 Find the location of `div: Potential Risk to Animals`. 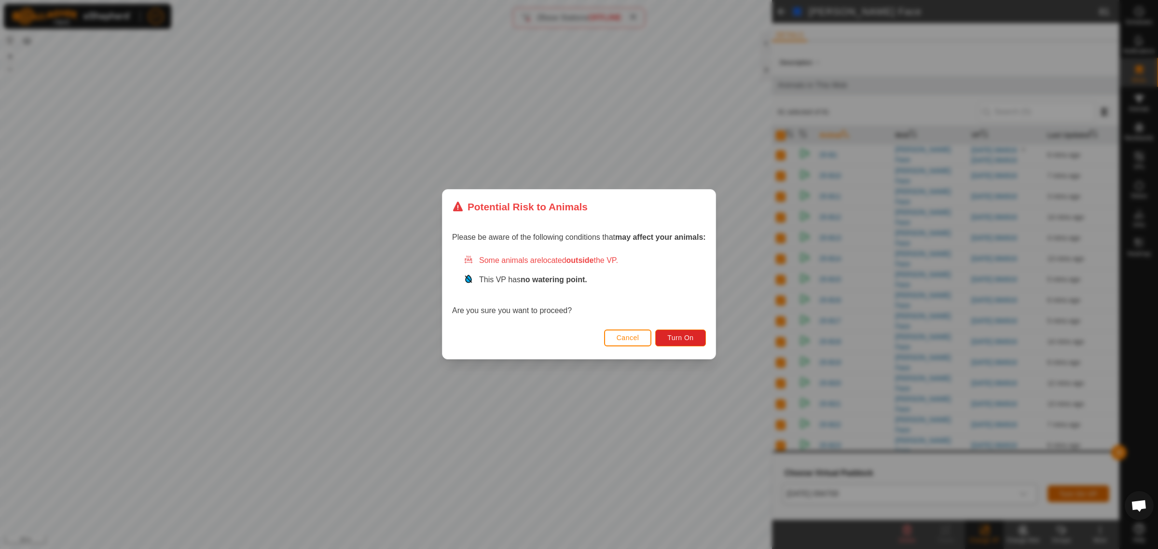

div: Potential Risk to Animals is located at coordinates (520, 206).